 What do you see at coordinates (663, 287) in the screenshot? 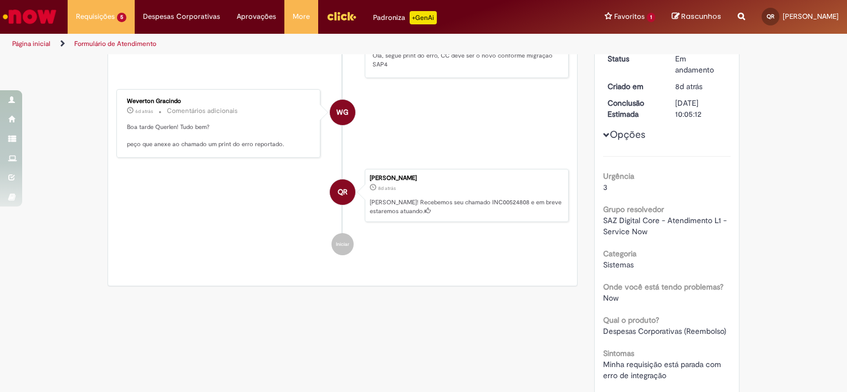
I see `b: Onde você está tendo problemas?` at bounding box center [663, 287].